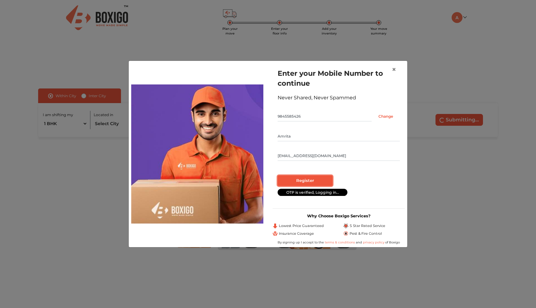 This screenshot has height=308, width=536. I want to click on input: Mobile No, so click(325, 116).